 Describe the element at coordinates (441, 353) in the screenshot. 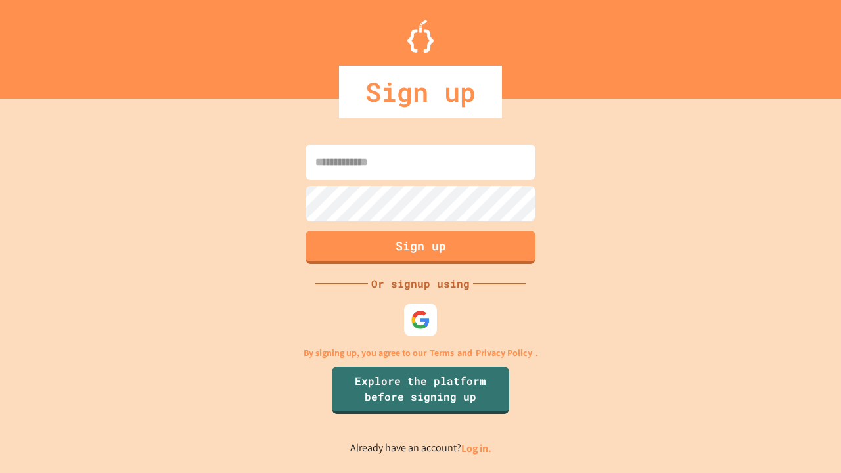

I see `a: Terms` at that location.